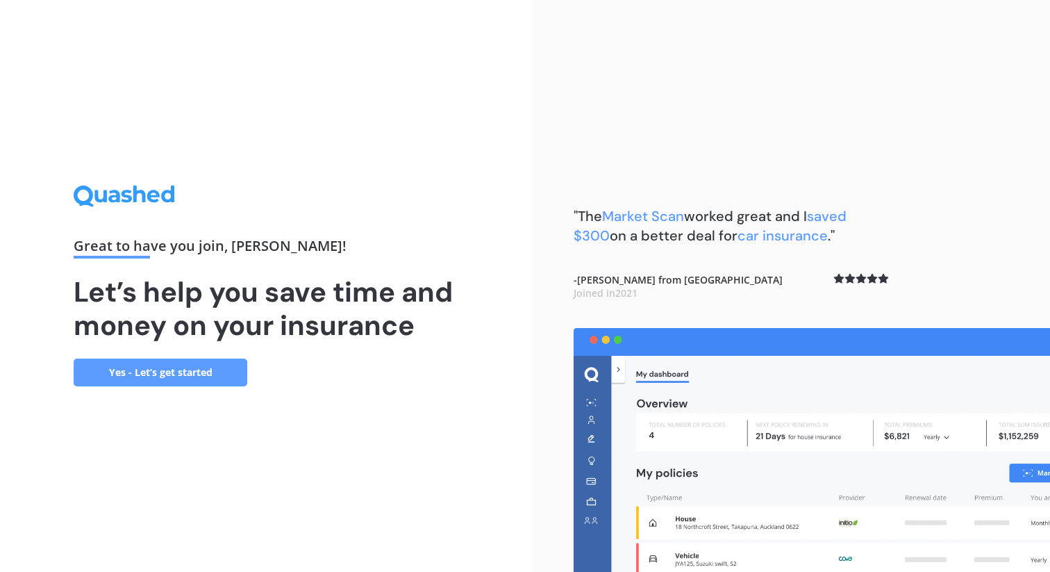 This screenshot has width=1050, height=572. What do you see at coordinates (160, 372) in the screenshot?
I see `a: Yes - Let’s get started` at bounding box center [160, 372].